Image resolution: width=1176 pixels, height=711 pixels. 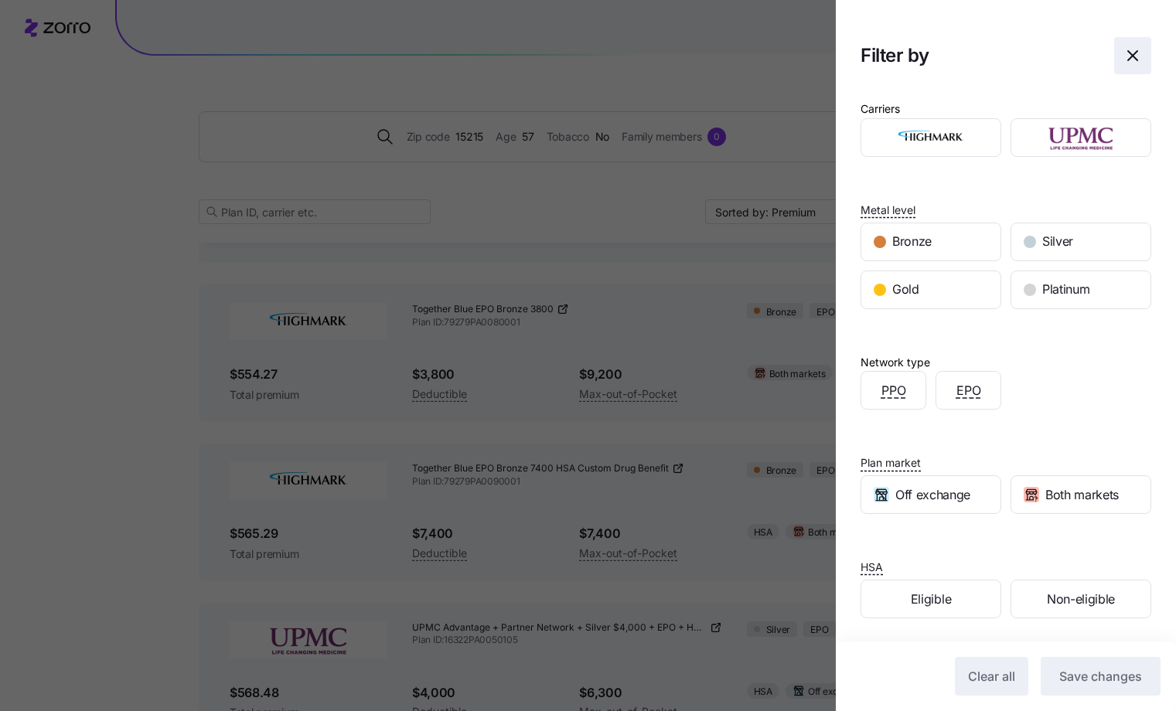 I want to click on span: Clear all, so click(x=991, y=676).